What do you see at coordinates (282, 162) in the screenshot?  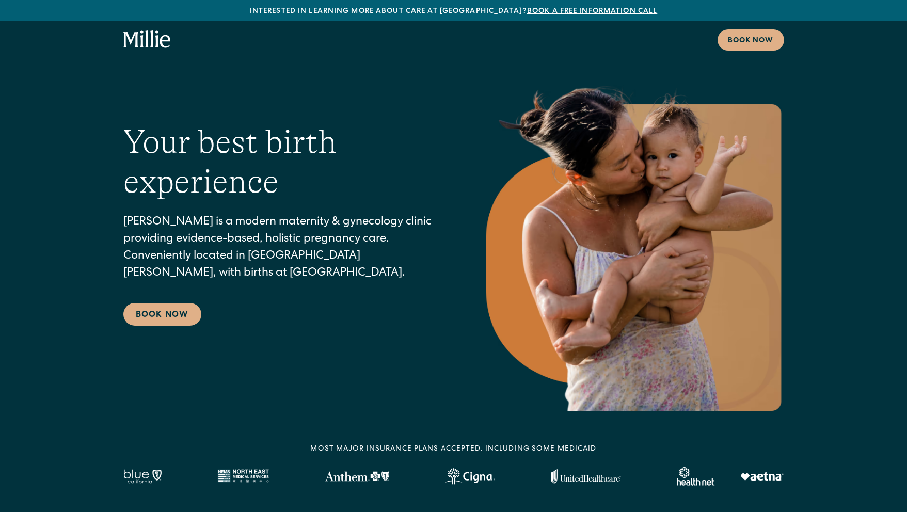 I see `h1: Your best birth experience` at bounding box center [282, 162].